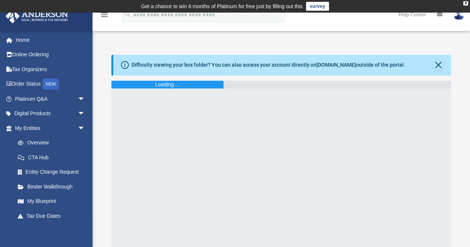 This screenshot has height=247, width=470. Describe the element at coordinates (51, 40) in the screenshot. I see `a: Home` at that location.